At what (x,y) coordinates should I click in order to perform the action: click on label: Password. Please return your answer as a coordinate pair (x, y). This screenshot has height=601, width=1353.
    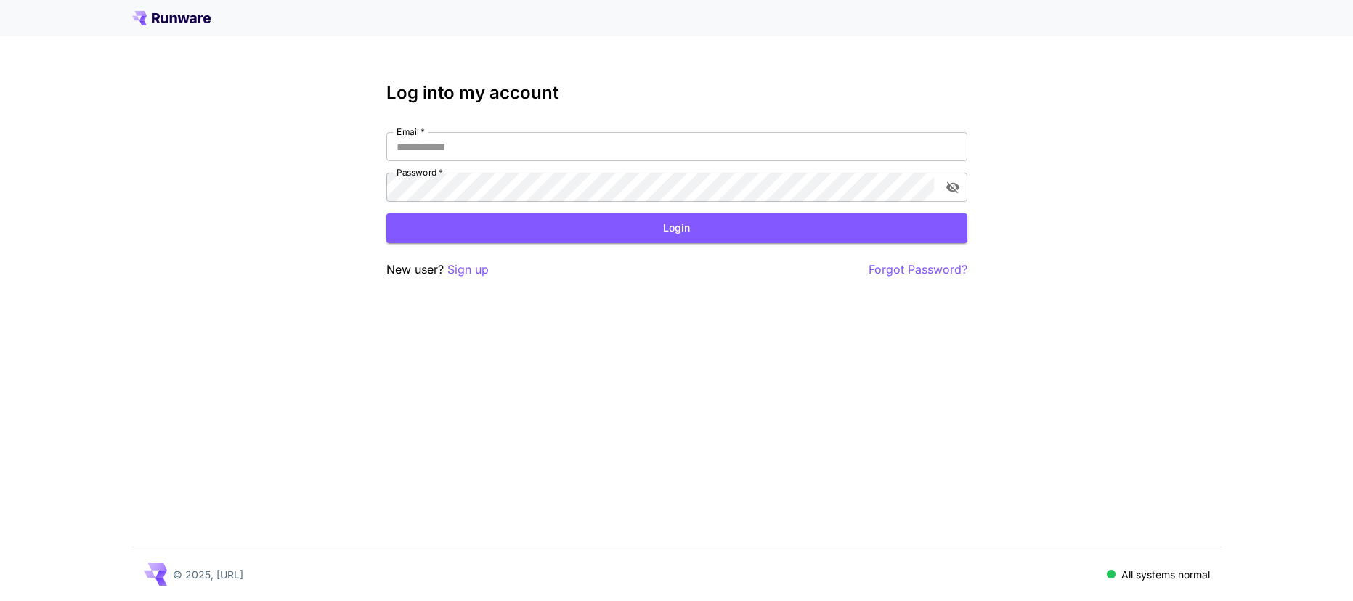
    Looking at the image, I should click on (420, 172).